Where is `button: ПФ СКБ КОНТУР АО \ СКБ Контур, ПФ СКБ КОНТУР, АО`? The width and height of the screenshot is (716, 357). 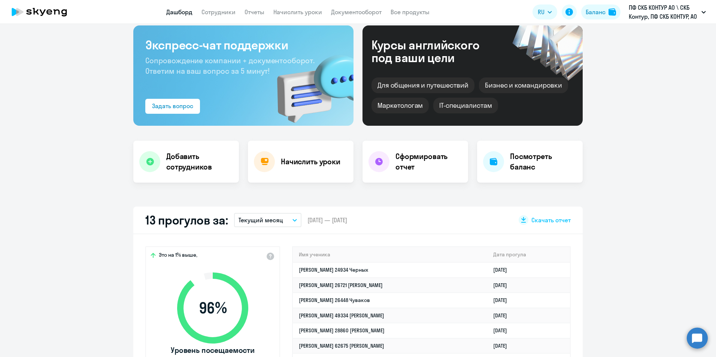 button: ПФ СКБ КОНТУР АО \ СКБ Контур, ПФ СКБ КОНТУР, АО is located at coordinates (668, 12).